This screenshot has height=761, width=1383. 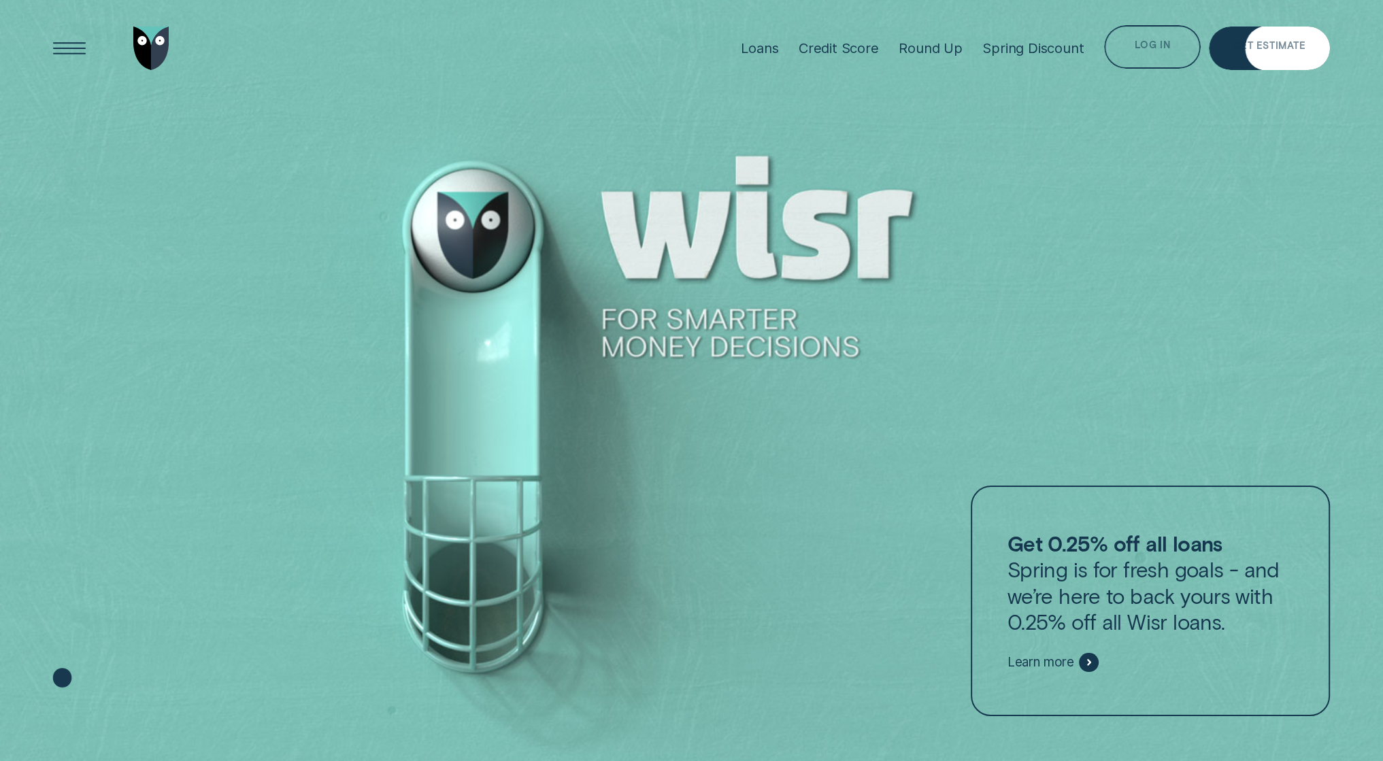 What do you see at coordinates (1270, 48) in the screenshot?
I see `a: Get Estimate` at bounding box center [1270, 48].